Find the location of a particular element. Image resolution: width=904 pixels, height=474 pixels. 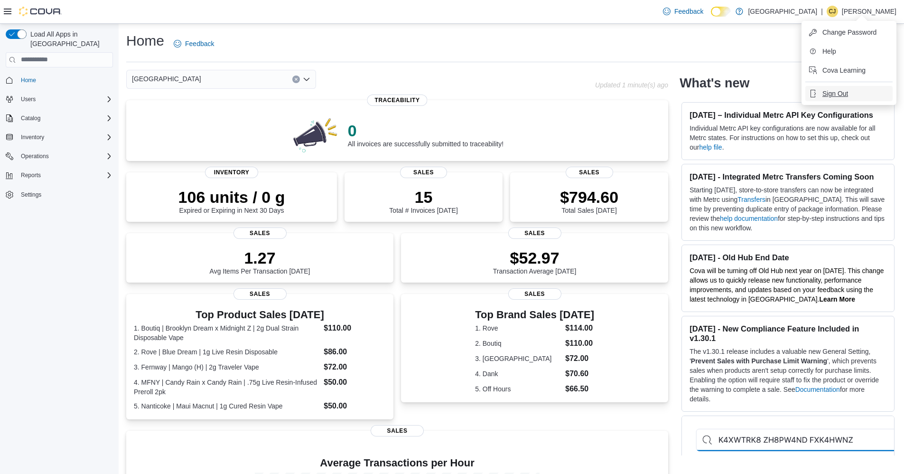

img: 0 is located at coordinates (316, 134).